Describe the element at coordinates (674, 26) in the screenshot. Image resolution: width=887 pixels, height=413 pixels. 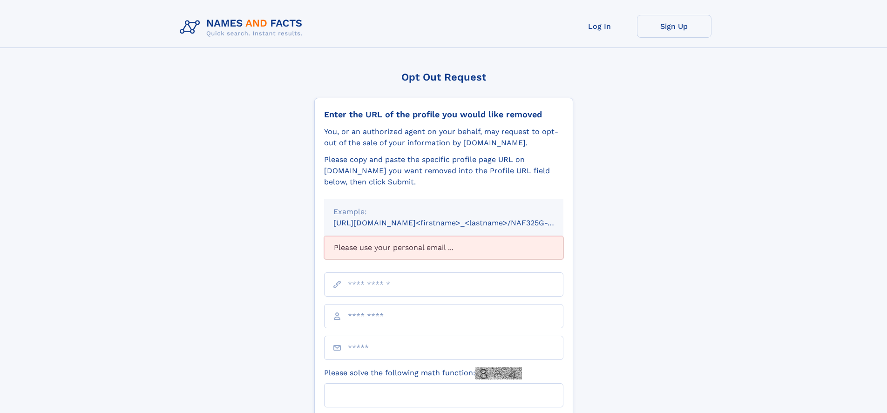
I see `a: Sign Up` at that location.